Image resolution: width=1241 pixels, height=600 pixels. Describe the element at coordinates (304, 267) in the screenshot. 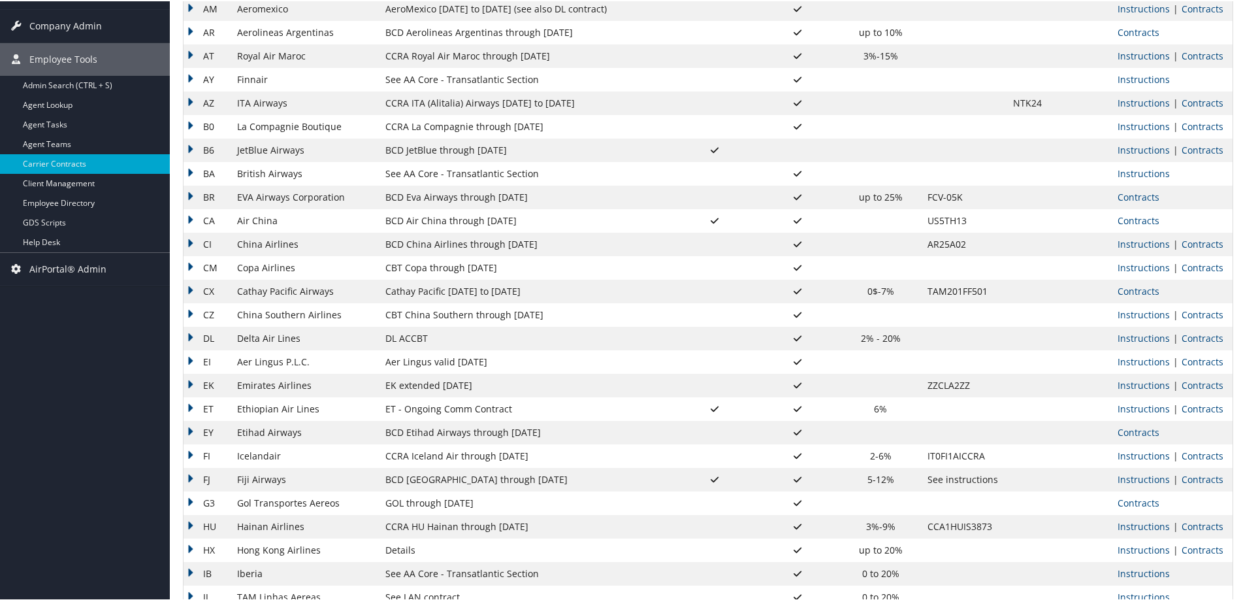

I see `td: Copa Airlines` at that location.